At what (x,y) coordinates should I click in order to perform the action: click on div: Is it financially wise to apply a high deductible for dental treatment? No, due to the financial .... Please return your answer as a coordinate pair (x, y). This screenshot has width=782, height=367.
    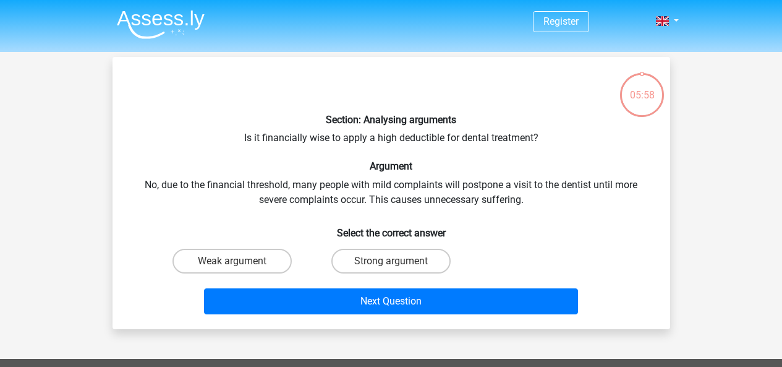
    Looking at the image, I should click on (391, 193).